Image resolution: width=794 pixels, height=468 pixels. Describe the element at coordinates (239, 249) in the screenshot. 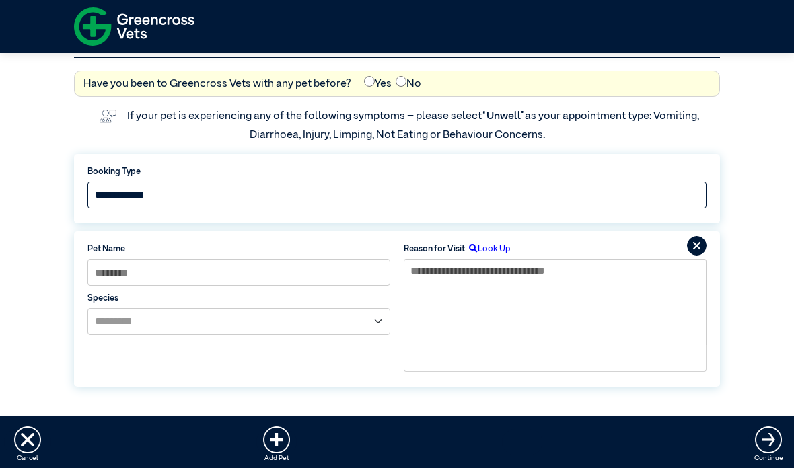

I see `label: Pet Name` at that location.